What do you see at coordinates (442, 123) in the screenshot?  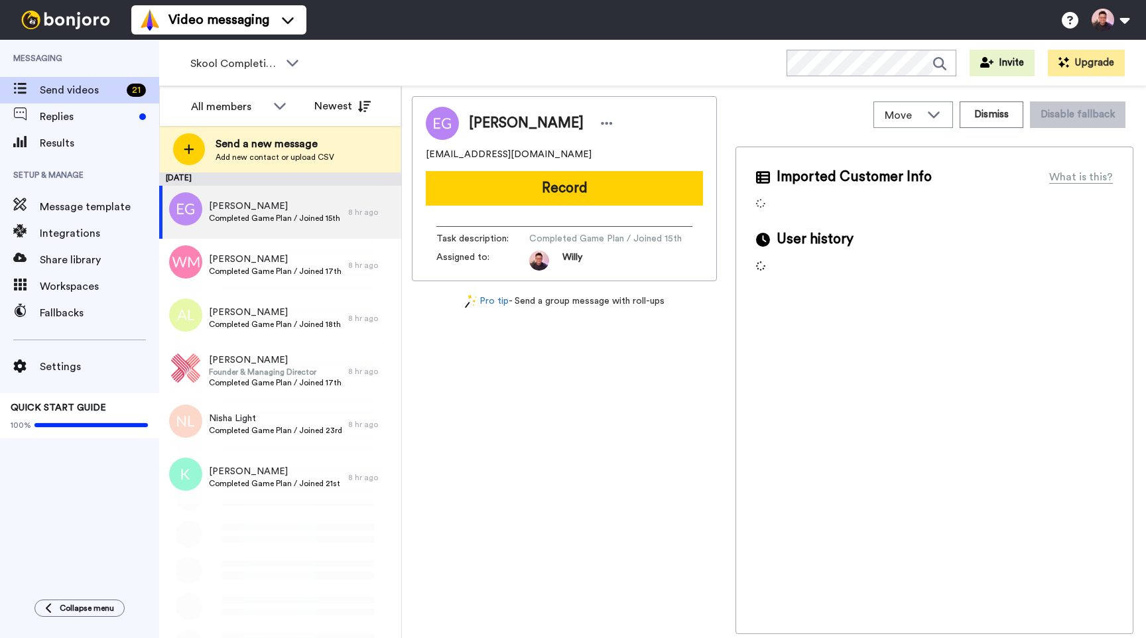 I see `img: Image of Esther Goh` at bounding box center [442, 123].